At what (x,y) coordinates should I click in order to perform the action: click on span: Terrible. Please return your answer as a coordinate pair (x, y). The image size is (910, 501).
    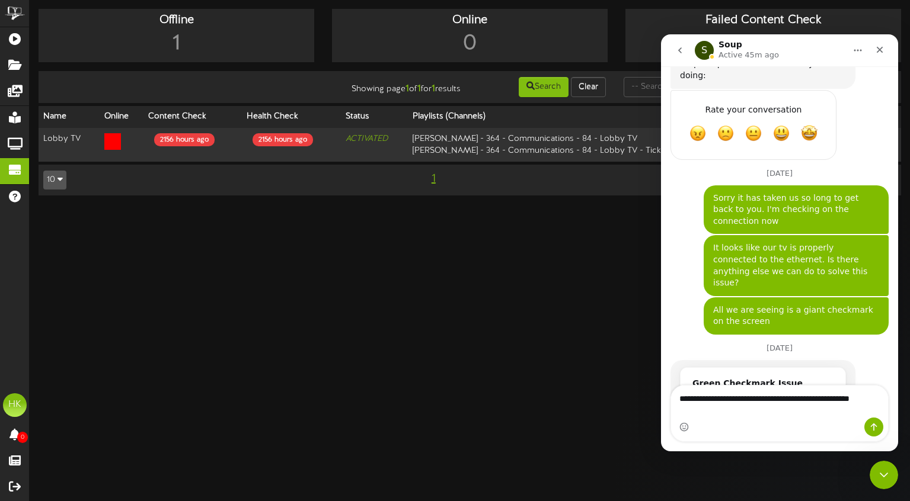
    Looking at the image, I should click on (37, 99).